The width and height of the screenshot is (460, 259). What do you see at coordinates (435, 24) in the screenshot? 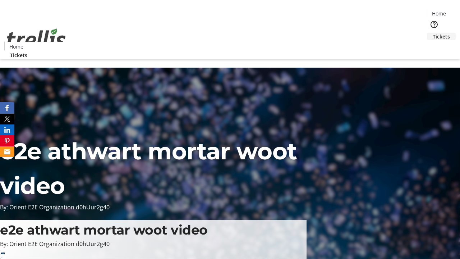
I see `button: Help` at bounding box center [435, 24].